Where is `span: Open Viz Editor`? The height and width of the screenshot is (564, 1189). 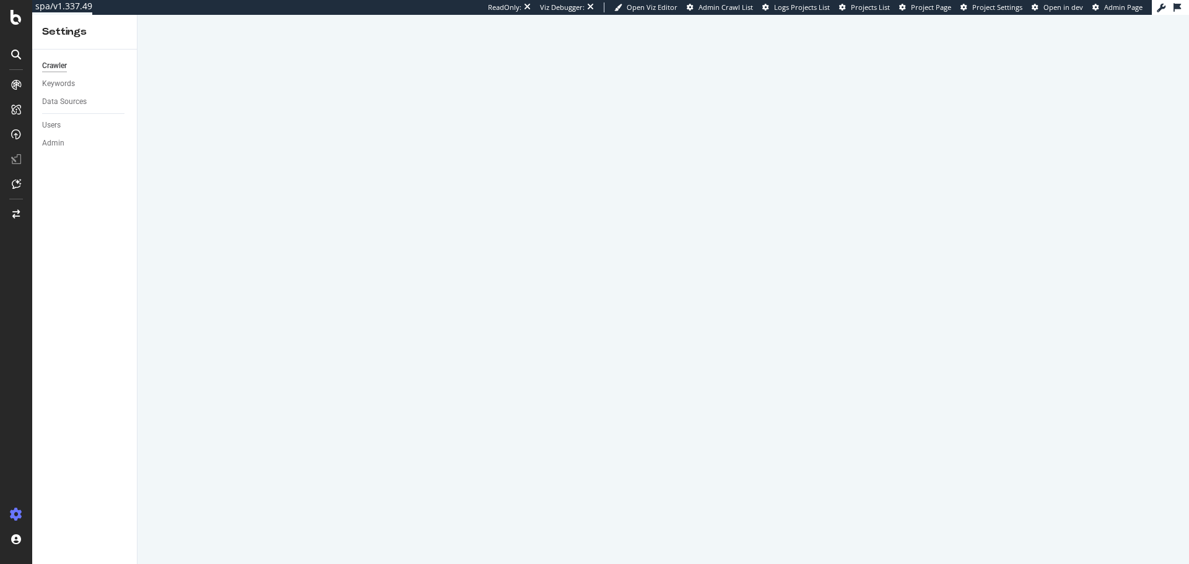 span: Open Viz Editor is located at coordinates (652, 7).